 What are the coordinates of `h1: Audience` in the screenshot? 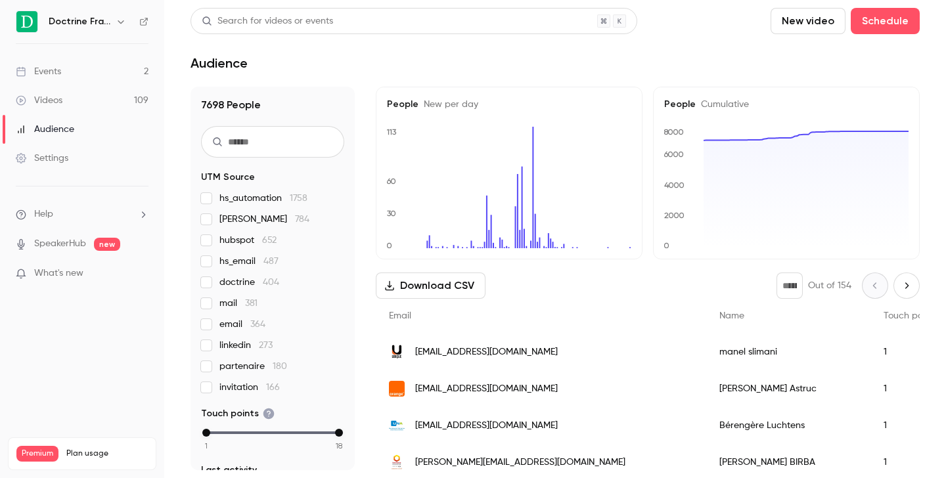 It's located at (219, 63).